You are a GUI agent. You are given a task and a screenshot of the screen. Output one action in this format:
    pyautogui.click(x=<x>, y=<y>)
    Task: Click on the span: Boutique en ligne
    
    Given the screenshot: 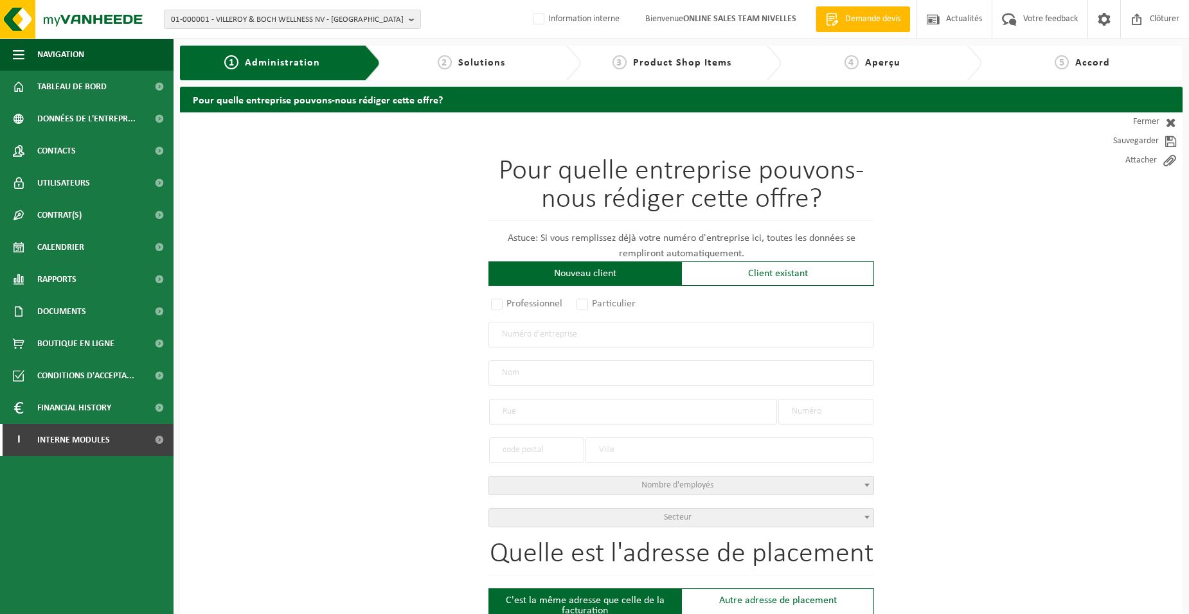 What is the action you would take?
    pyautogui.click(x=76, y=344)
    